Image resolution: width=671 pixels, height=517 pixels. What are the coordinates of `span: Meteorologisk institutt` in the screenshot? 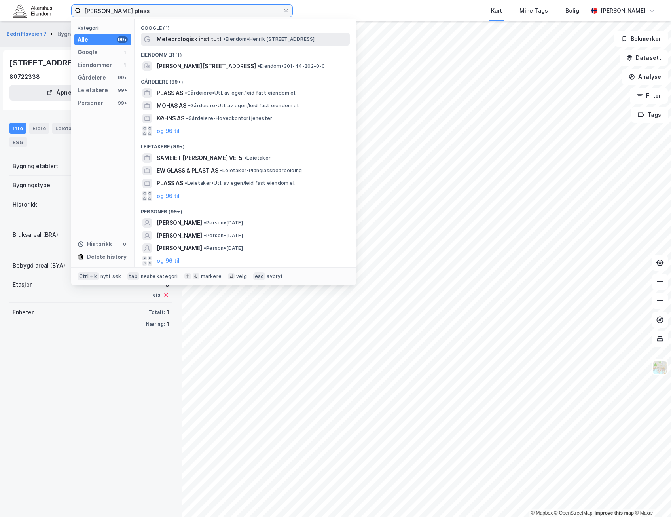 It's located at (189, 39).